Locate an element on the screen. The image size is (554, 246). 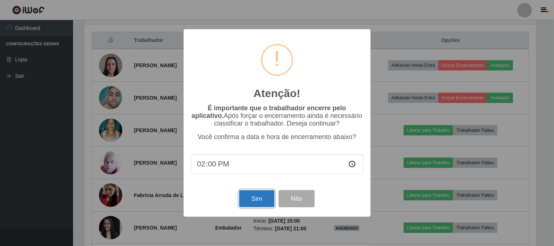
button: Sim is located at coordinates (257, 199).